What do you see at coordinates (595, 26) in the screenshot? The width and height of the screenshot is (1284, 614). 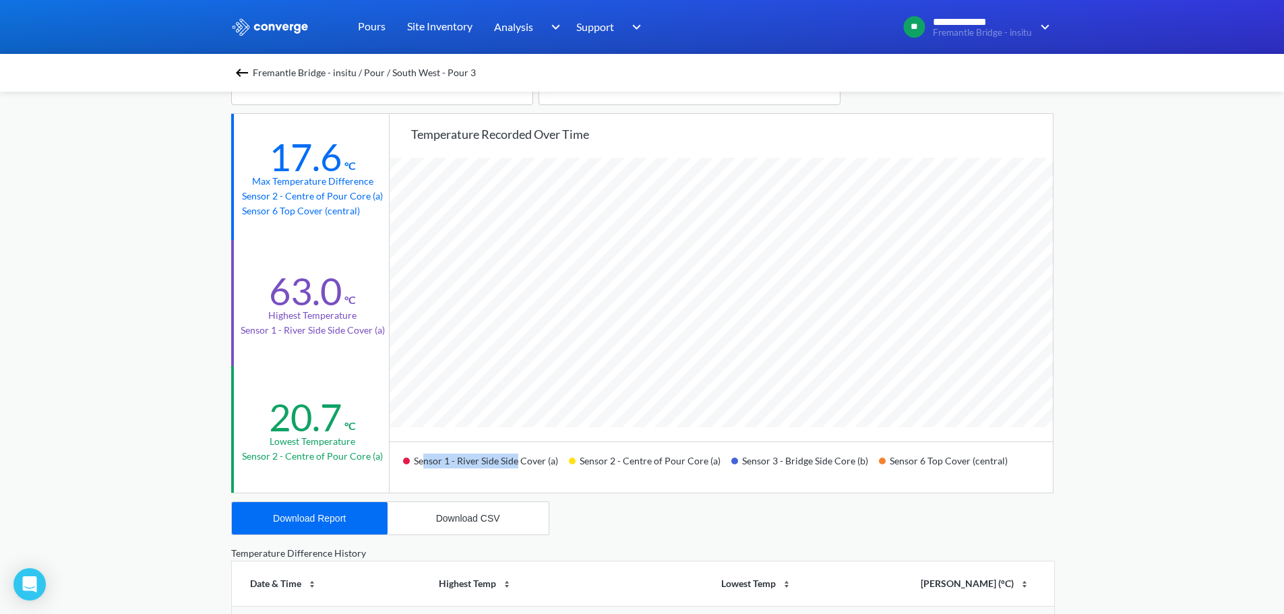 I see `span: Support` at bounding box center [595, 26].